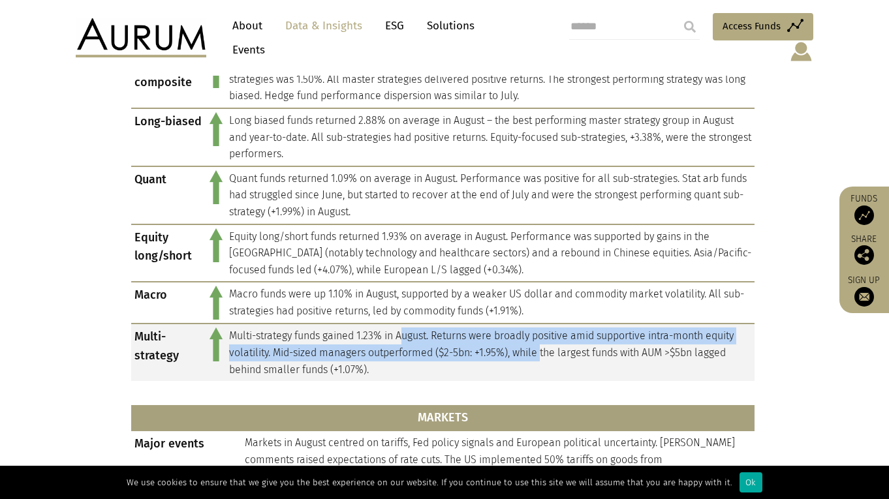  What do you see at coordinates (168, 352) in the screenshot?
I see `td: Multi-strategy` at bounding box center [168, 352].